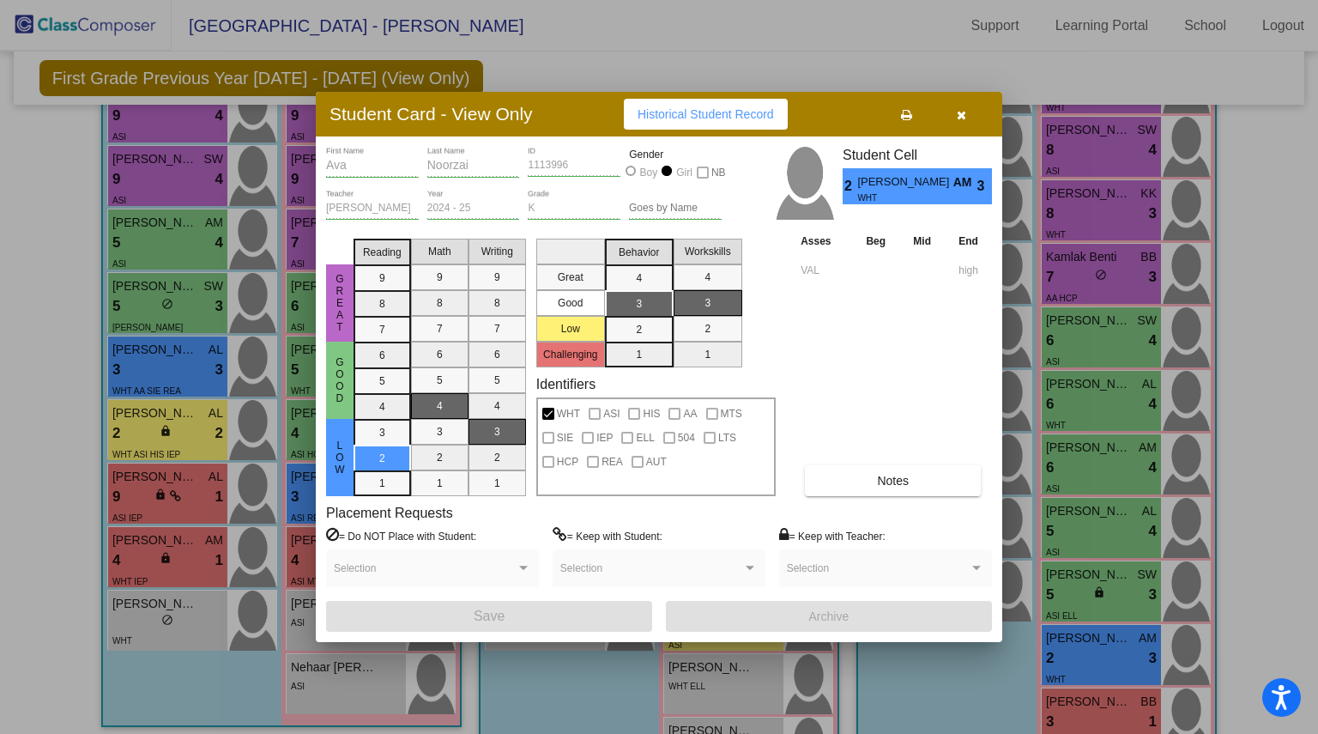 This screenshot has height=734, width=1318. I want to click on input: teacher, so click(372, 208).